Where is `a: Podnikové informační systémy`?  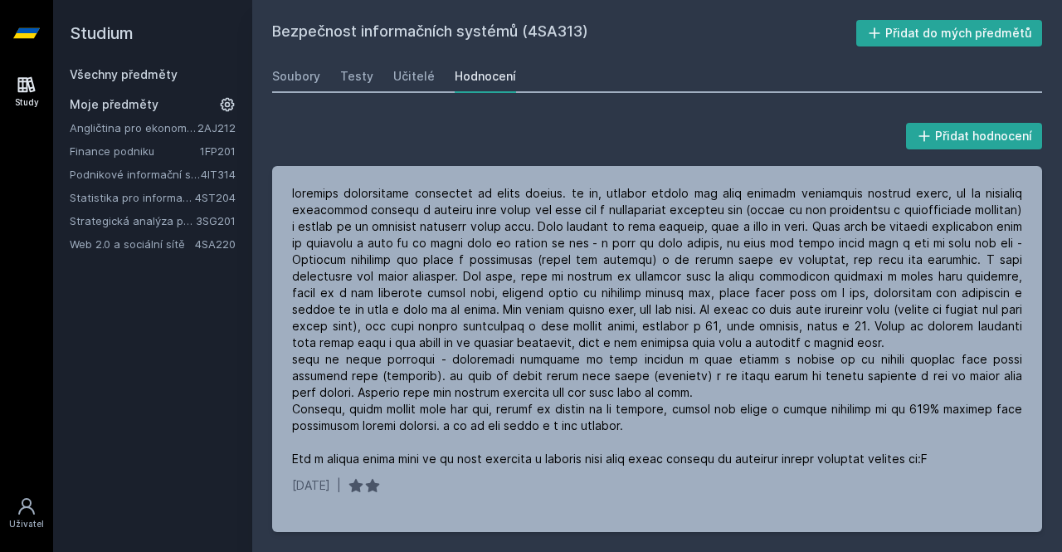 a: Podnikové informační systémy is located at coordinates (135, 174).